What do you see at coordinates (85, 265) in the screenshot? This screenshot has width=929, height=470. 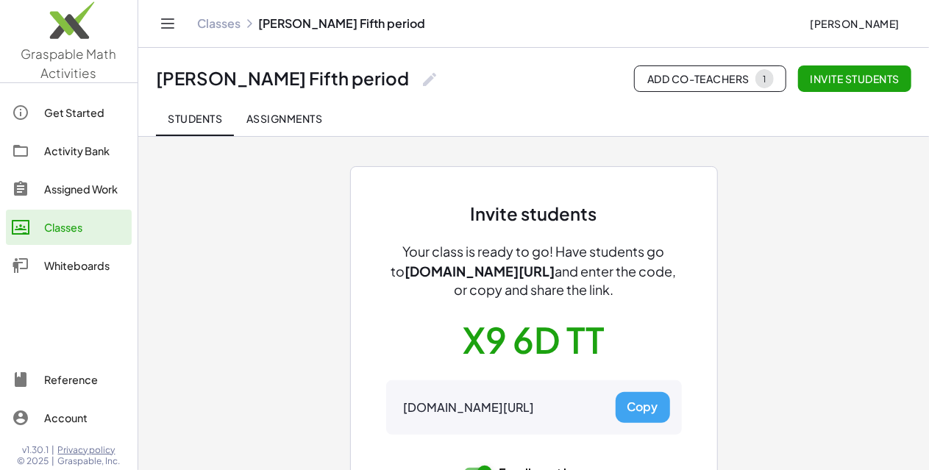 I see `div: Whiteboards` at bounding box center [85, 265].